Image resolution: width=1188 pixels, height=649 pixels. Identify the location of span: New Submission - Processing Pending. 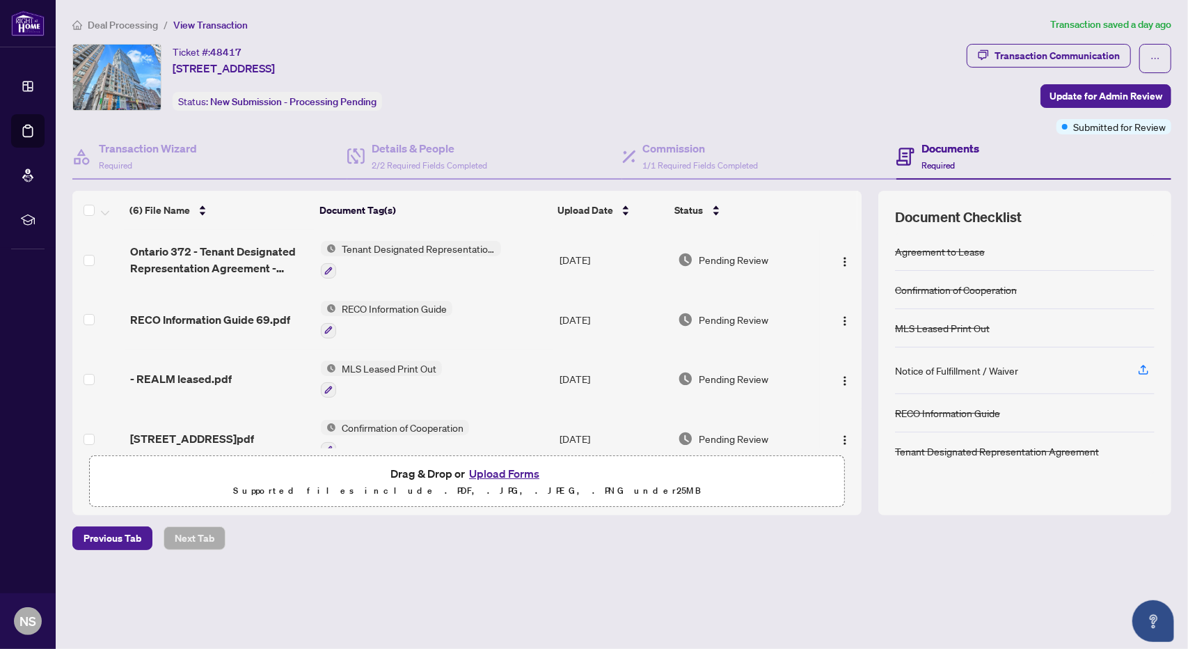
(293, 102).